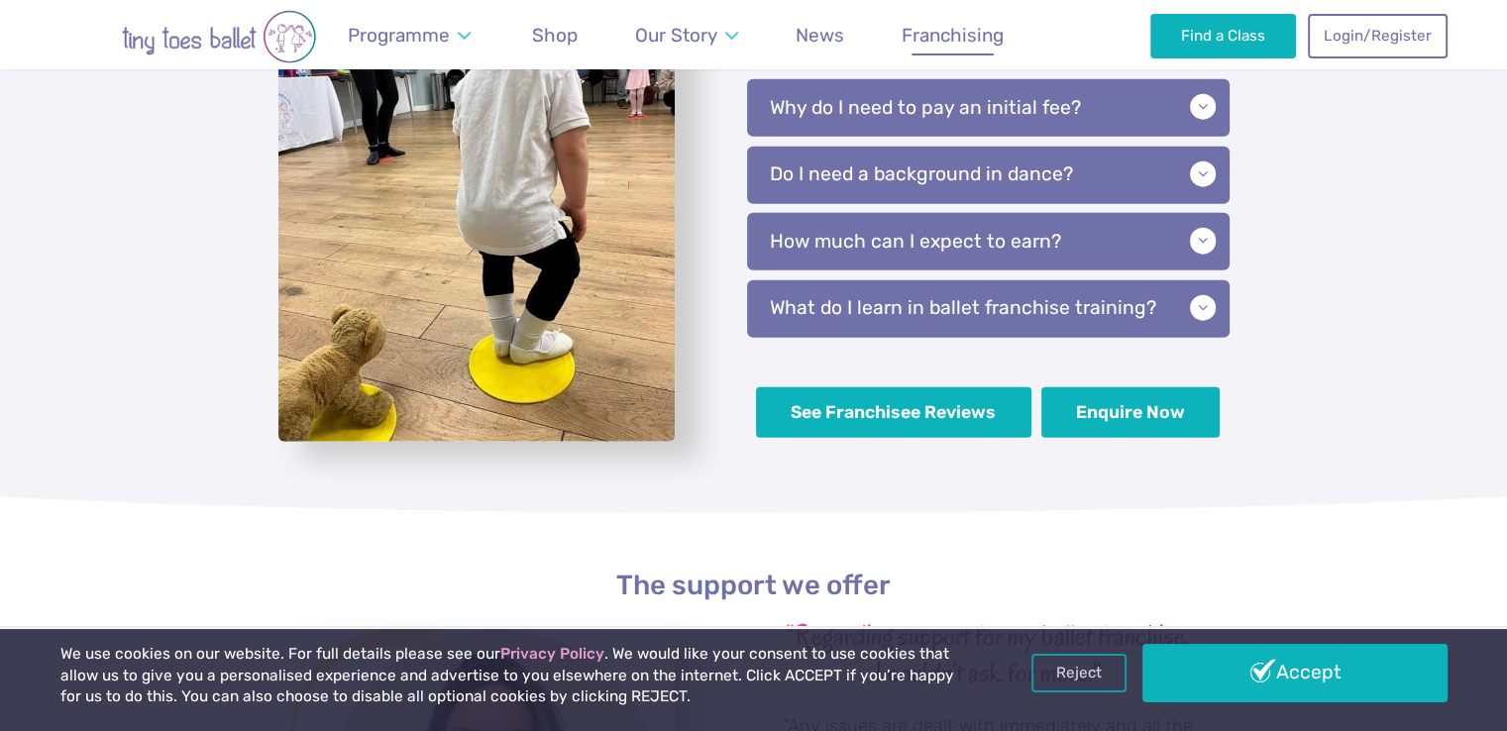  Describe the element at coordinates (555, 35) in the screenshot. I see `a: Shop` at that location.